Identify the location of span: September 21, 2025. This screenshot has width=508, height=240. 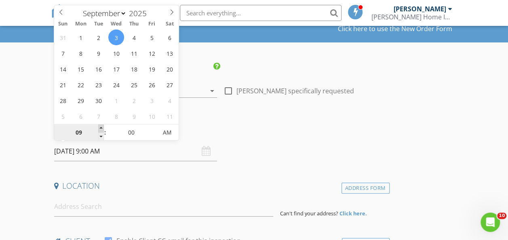
(63, 85).